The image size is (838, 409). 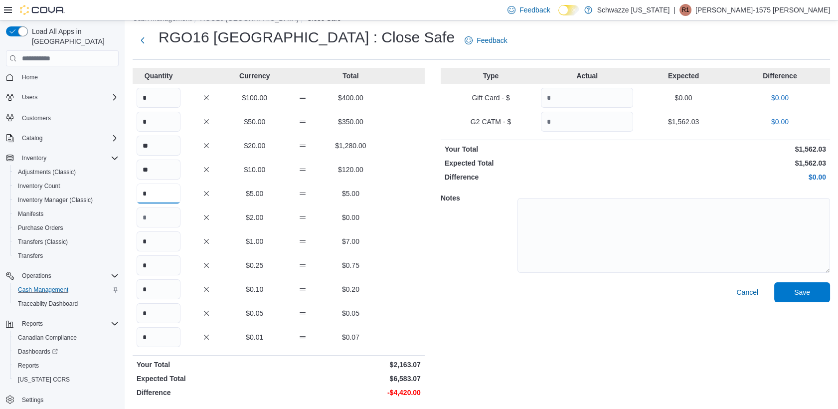 I want to click on span: Operations, so click(x=36, y=276).